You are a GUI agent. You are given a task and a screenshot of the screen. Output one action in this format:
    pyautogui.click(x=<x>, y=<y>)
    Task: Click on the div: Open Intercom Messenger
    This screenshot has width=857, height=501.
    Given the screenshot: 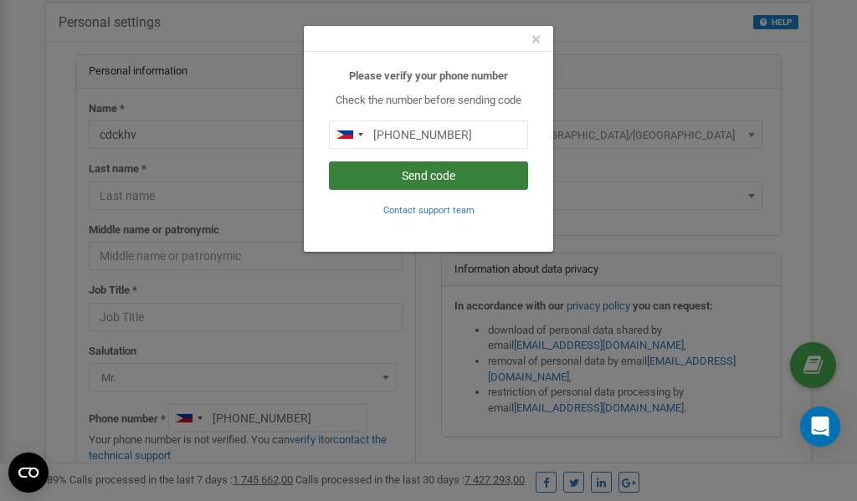 What is the action you would take?
    pyautogui.click(x=820, y=427)
    